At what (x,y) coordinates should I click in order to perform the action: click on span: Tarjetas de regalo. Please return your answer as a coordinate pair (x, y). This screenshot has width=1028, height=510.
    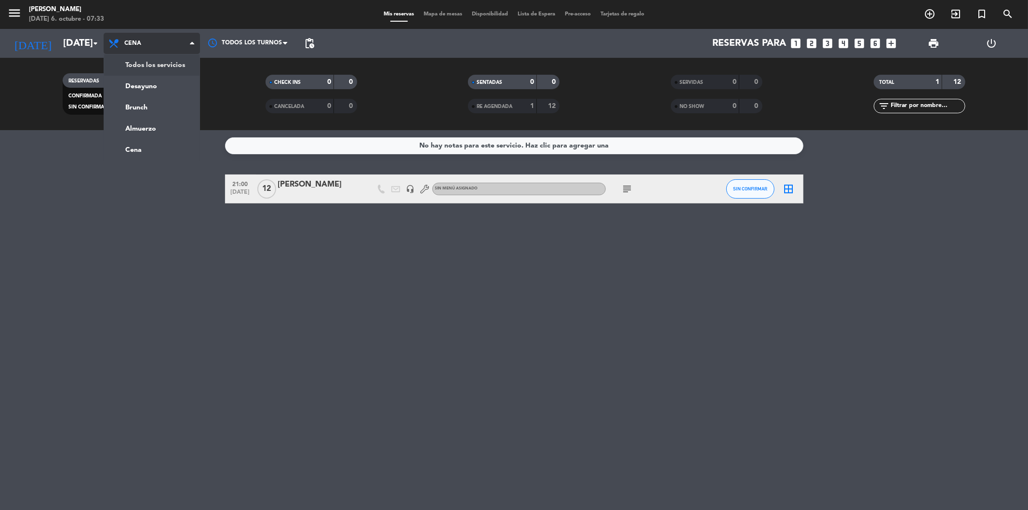
    Looking at the image, I should click on (622, 14).